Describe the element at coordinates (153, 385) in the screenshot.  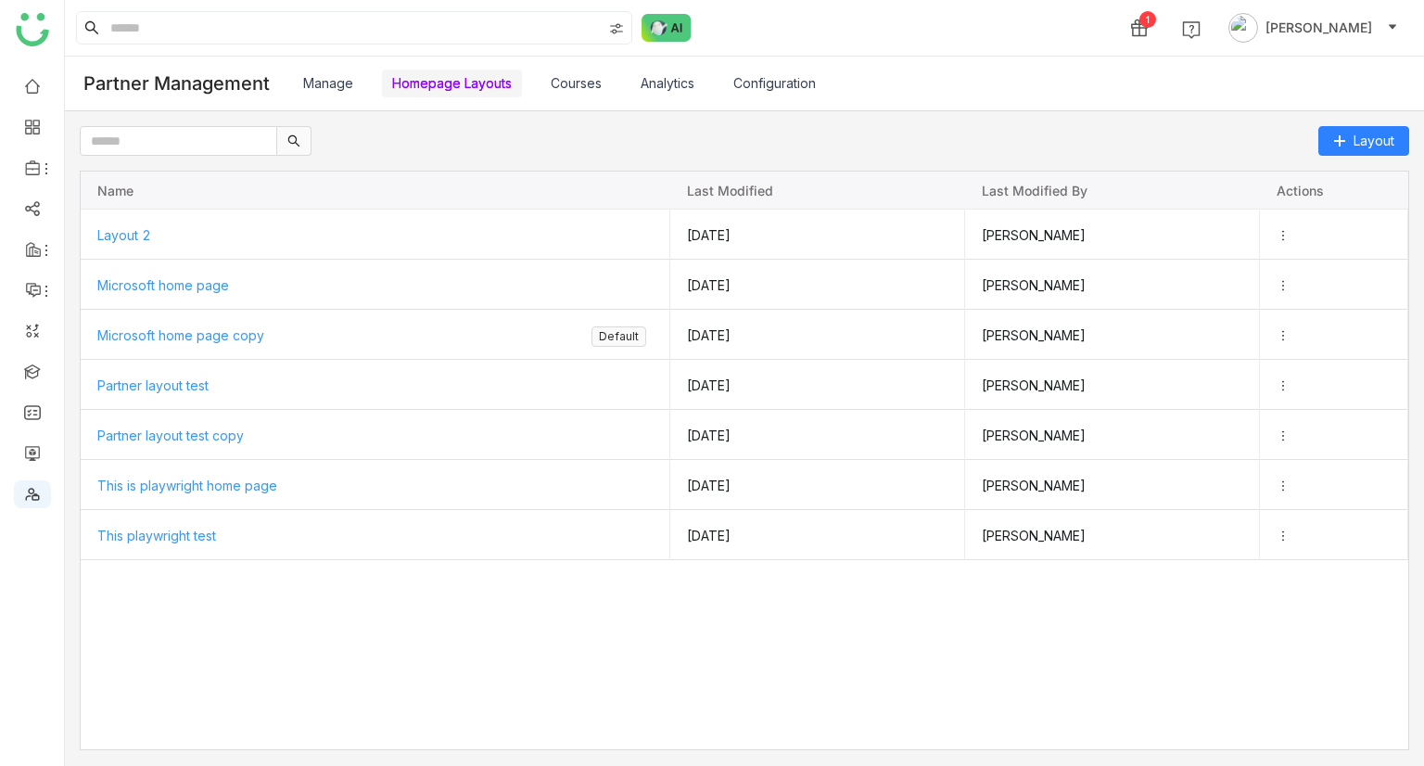
I see `span: Partner layout test` at that location.